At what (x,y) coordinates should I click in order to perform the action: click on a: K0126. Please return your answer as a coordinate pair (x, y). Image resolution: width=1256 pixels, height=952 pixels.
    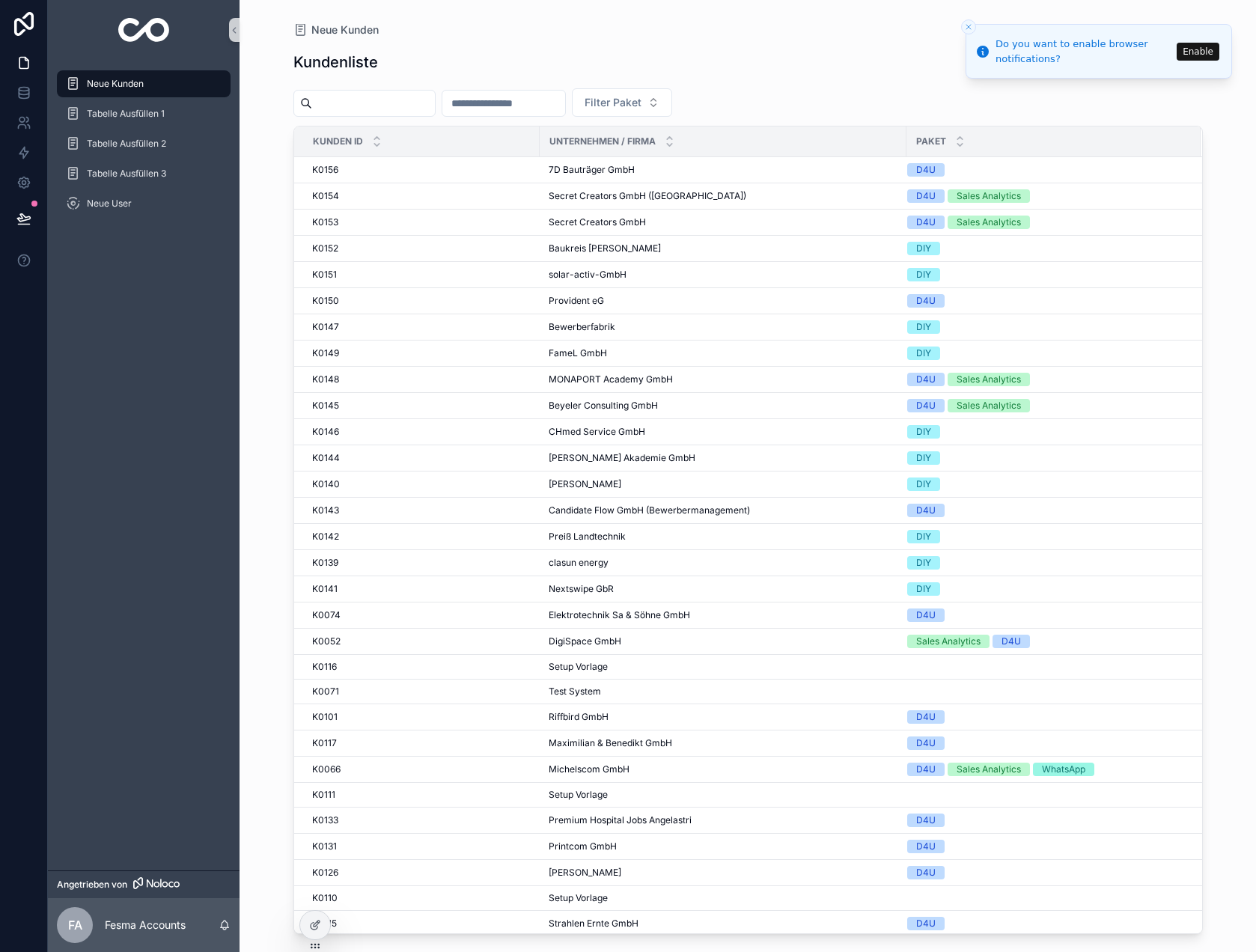
    Looking at the image, I should click on (422, 872).